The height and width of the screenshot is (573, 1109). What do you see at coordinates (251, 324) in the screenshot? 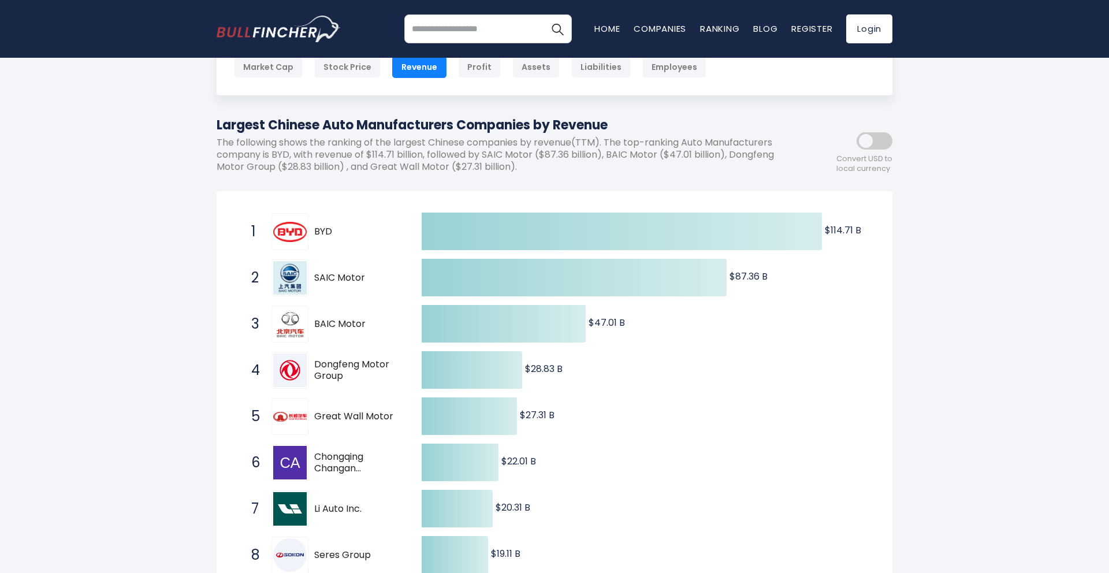
I see `span: 3` at bounding box center [251, 324].